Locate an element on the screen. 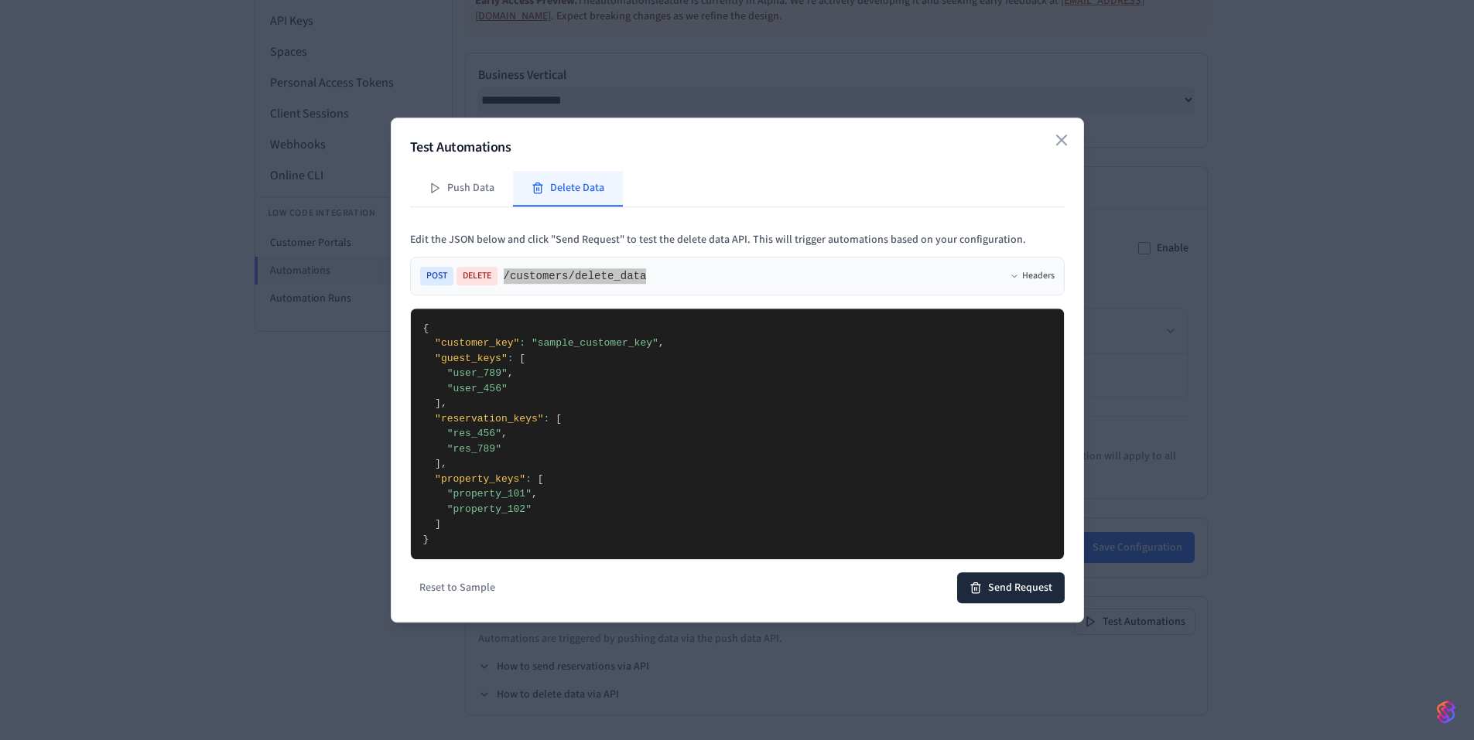 This screenshot has width=1474, height=740. button: Reset to Sample is located at coordinates (457, 588).